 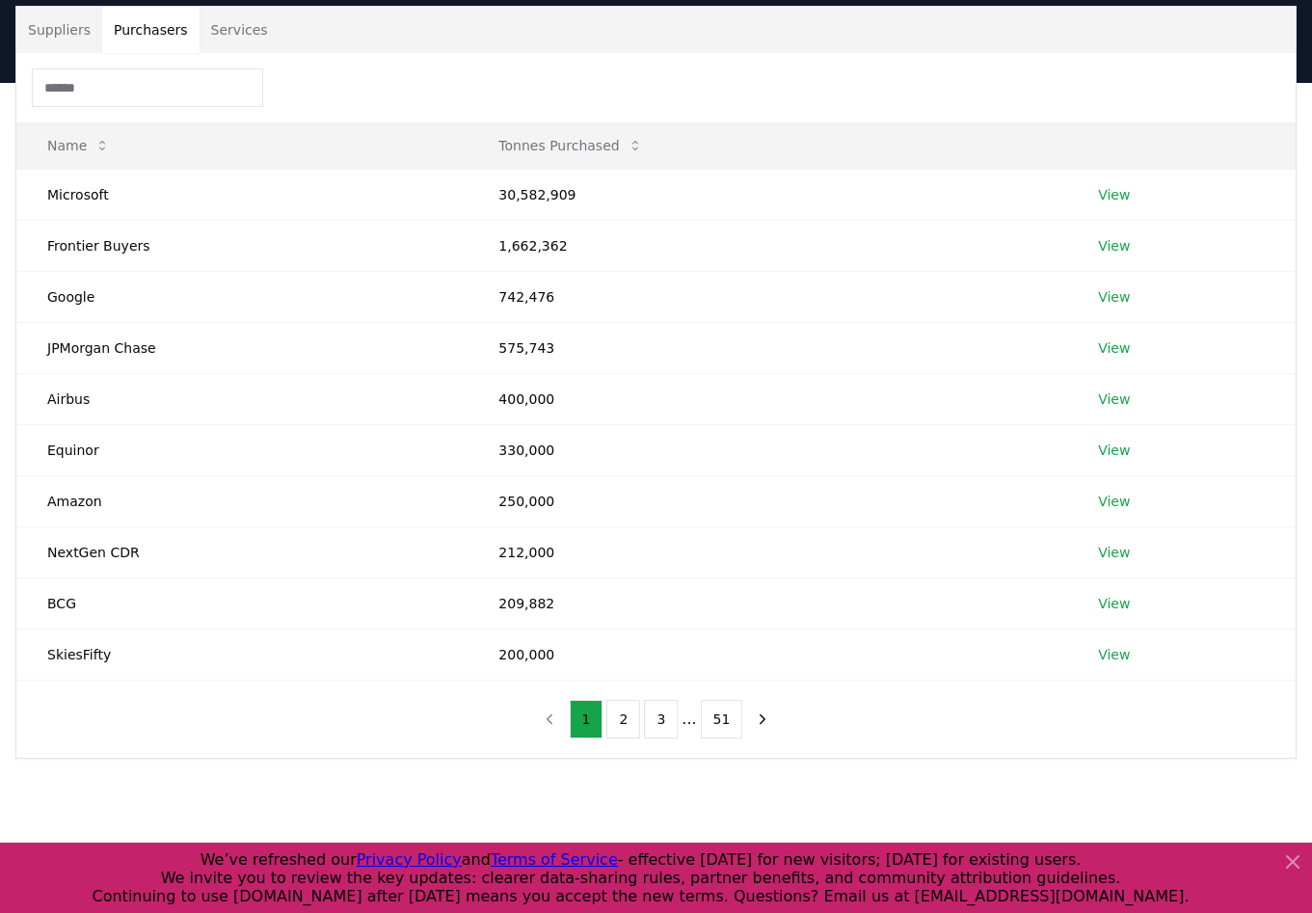 I want to click on td: 400,000, so click(x=767, y=398).